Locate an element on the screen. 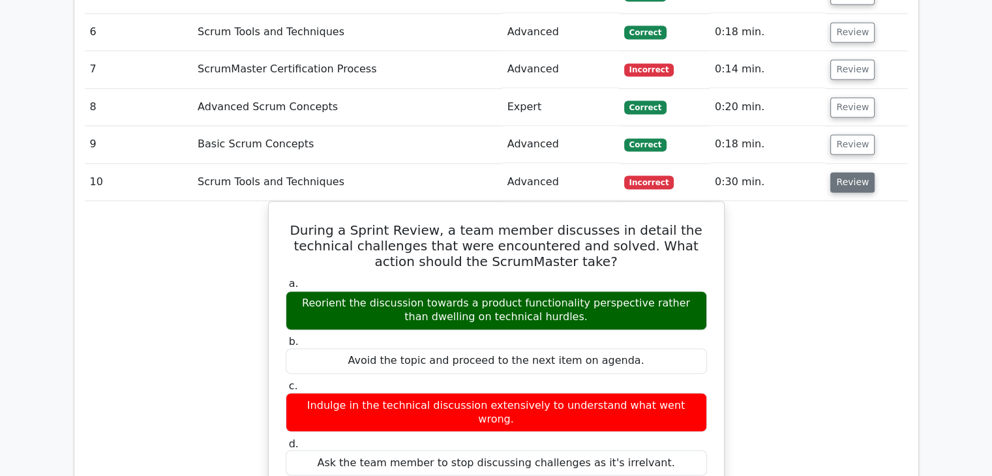  td: 0:30 min. is located at coordinates (767, 182).